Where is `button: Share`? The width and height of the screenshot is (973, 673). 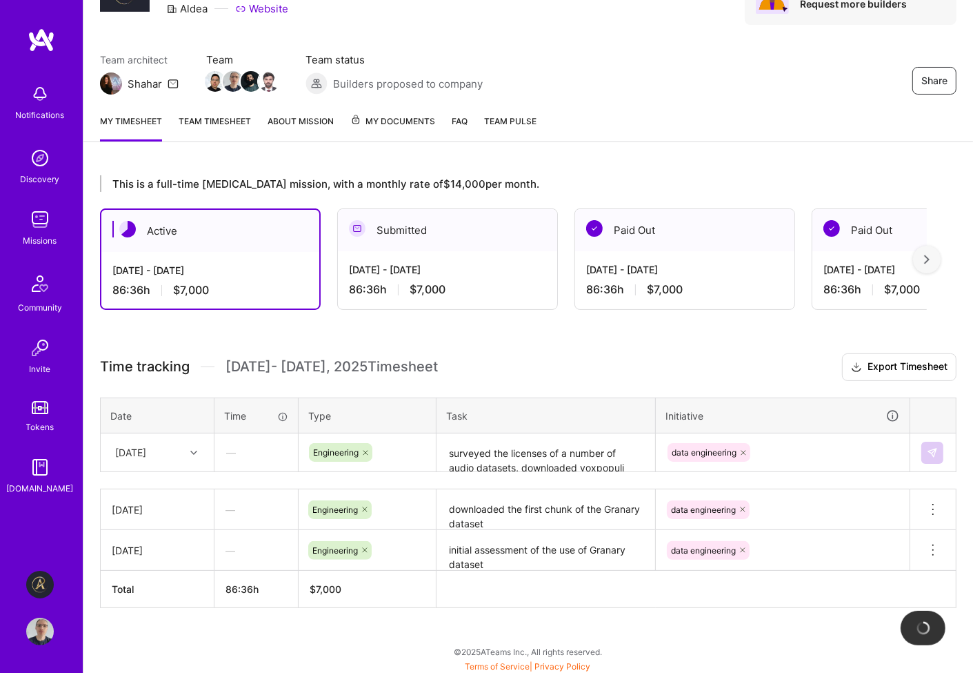
button: Share is located at coordinates (935, 81).